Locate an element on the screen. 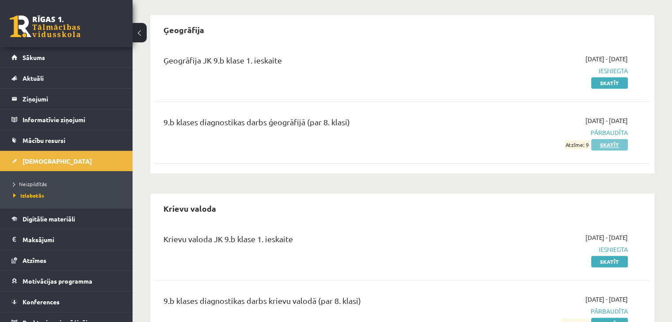 The height and width of the screenshot is (322, 672). div: 9.b klases diagnostikas darbs krievu valodā (par 8. klasi) is located at coordinates (316, 303).